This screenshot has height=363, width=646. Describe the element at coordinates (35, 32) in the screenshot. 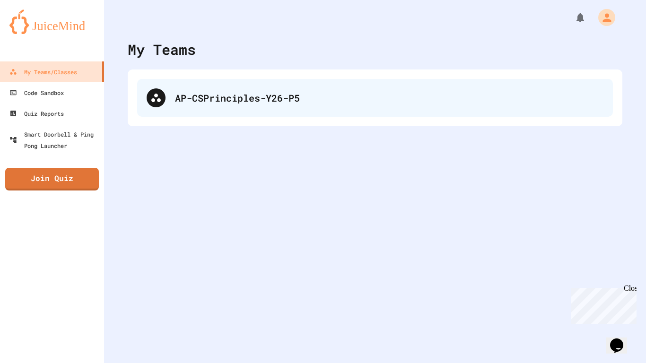

I see `div: Chat with us now!Close` at that location.